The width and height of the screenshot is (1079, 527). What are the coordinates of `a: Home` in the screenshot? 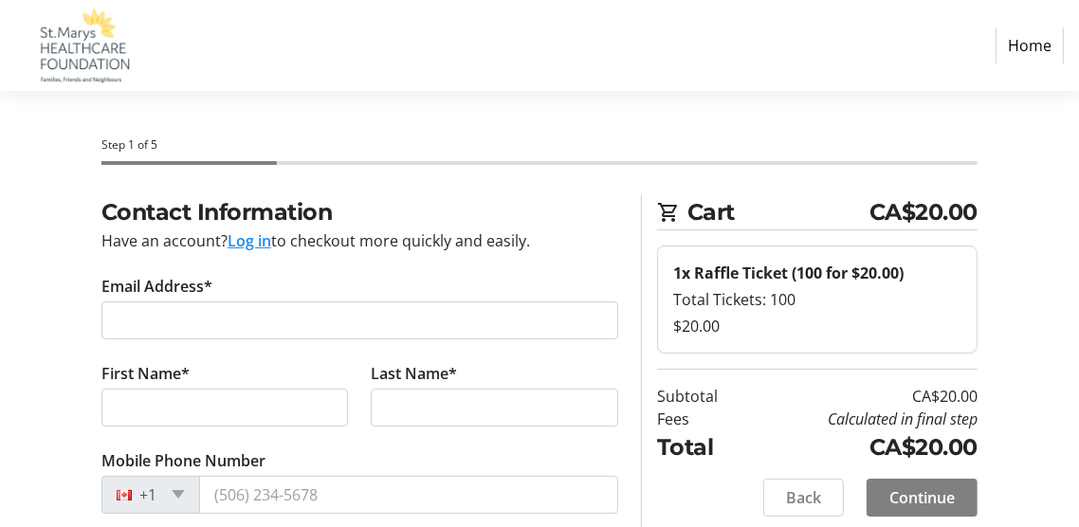 It's located at (1030, 46).